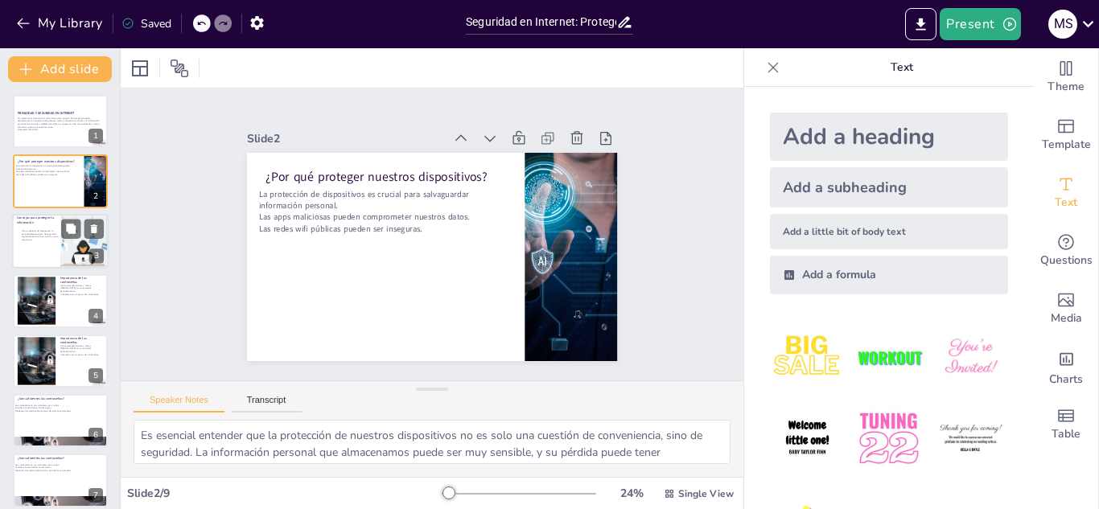  I want to click on img: 2.jpeg, so click(888, 357).